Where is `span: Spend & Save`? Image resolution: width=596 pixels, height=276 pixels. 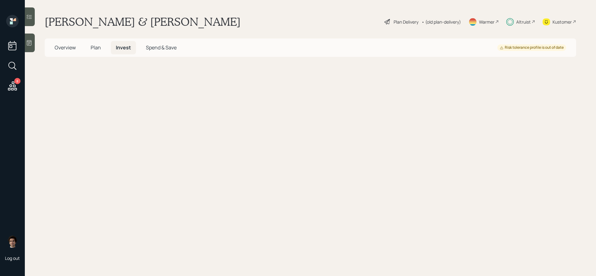 span: Spend & Save is located at coordinates (161, 47).